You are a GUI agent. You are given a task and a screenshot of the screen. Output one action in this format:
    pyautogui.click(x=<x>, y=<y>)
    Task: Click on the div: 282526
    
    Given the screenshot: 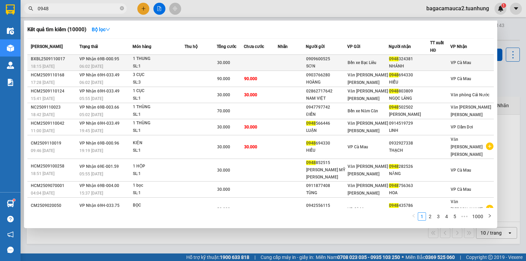 What is the action you would take?
    pyautogui.click(x=410, y=167)
    